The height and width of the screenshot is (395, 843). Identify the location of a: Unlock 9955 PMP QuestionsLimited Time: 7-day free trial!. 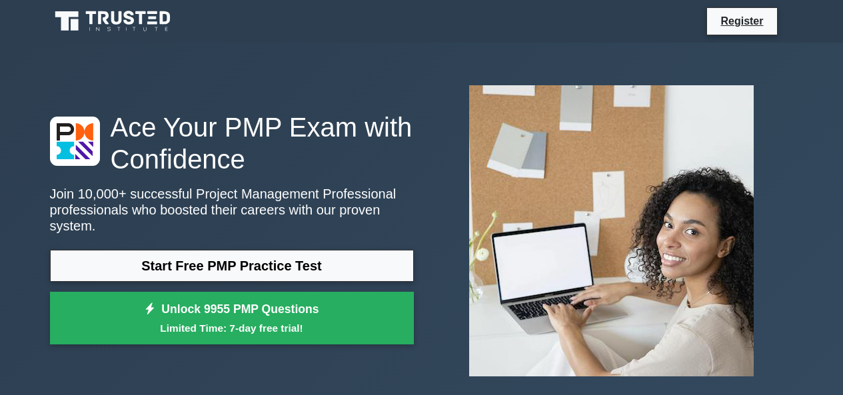
(232, 319).